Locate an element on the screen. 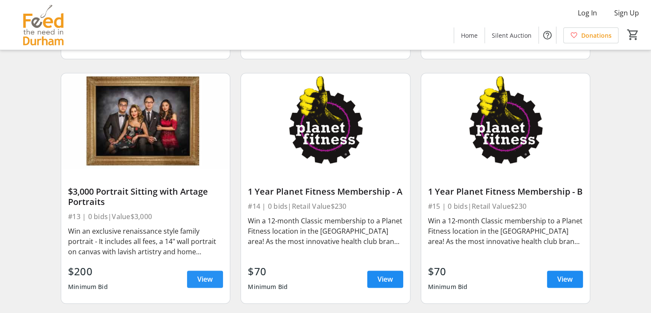 The height and width of the screenshot is (313, 651). div: 1 Year Planet Fitness Membership - A is located at coordinates (325, 191).